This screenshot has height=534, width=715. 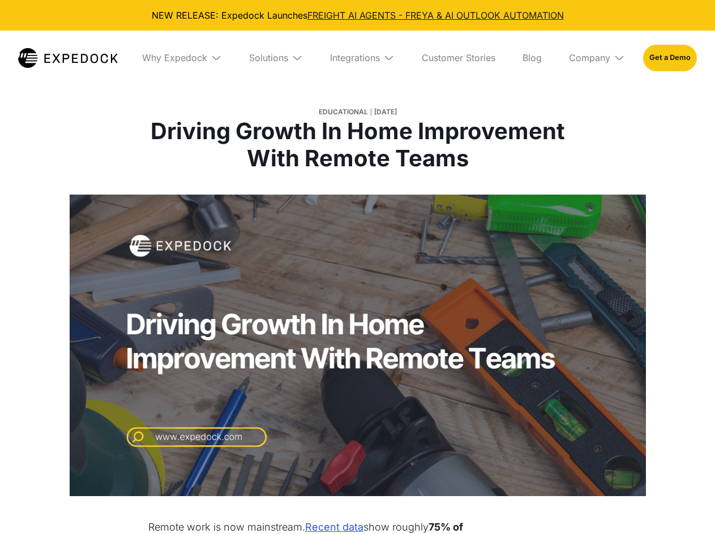 What do you see at coordinates (358, 145) in the screenshot?
I see `h1: Driving Growth In Home Improvement With Remote Teams` at bounding box center [358, 145].